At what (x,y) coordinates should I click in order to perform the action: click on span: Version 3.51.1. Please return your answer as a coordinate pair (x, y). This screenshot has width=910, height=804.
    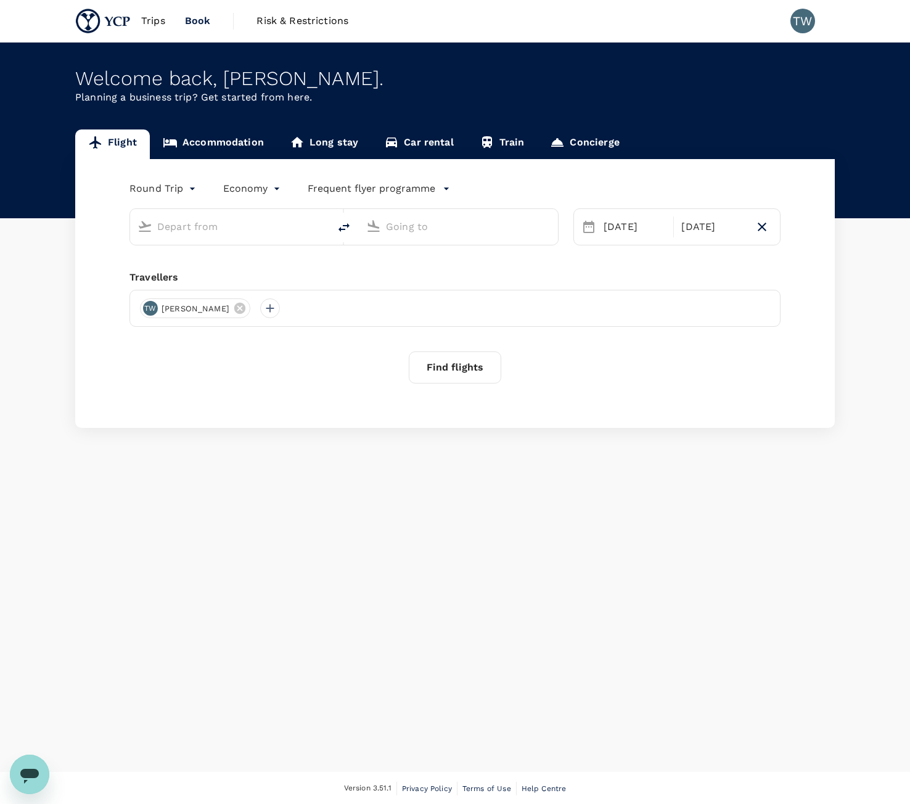
    Looking at the image, I should click on (367, 788).